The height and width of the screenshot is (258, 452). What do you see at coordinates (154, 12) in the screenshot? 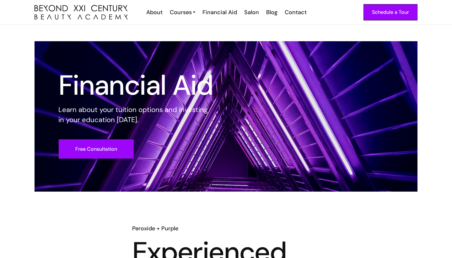
I see `a: About` at bounding box center [154, 12].